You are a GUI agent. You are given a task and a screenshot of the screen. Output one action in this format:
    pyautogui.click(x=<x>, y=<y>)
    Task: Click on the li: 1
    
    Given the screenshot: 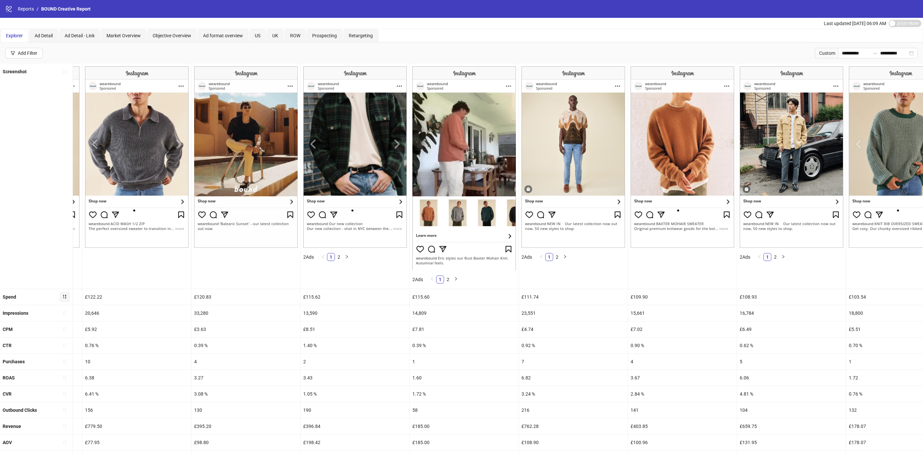 What is the action you would take?
    pyautogui.click(x=549, y=257)
    